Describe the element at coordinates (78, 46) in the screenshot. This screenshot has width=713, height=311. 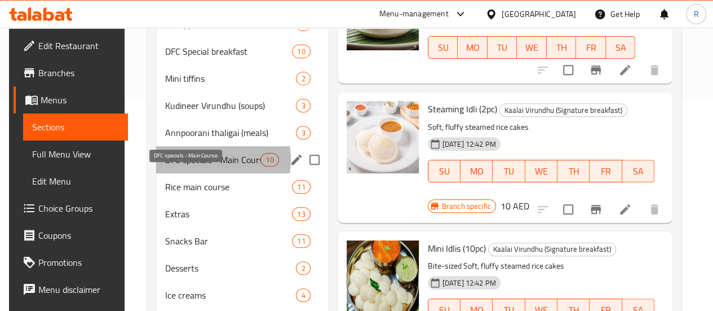
I see `span: Edit Restaurant` at that location.